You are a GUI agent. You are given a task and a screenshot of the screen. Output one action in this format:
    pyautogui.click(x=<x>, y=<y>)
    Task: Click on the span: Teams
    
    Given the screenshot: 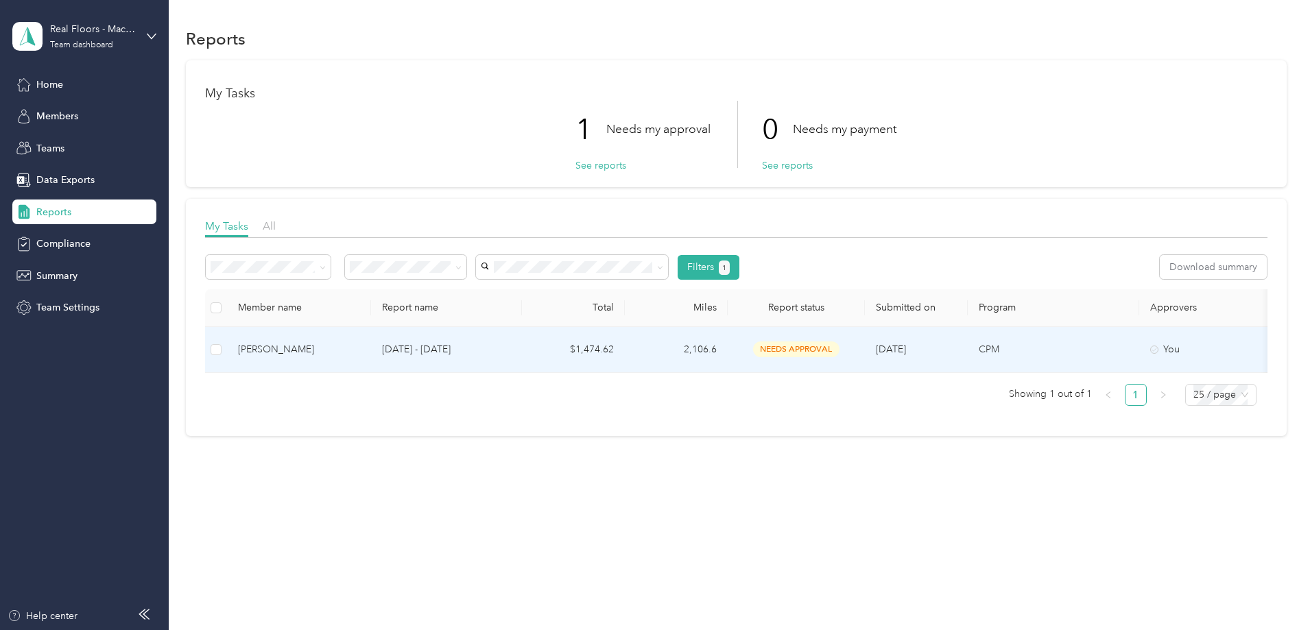 What is the action you would take?
    pyautogui.click(x=50, y=148)
    